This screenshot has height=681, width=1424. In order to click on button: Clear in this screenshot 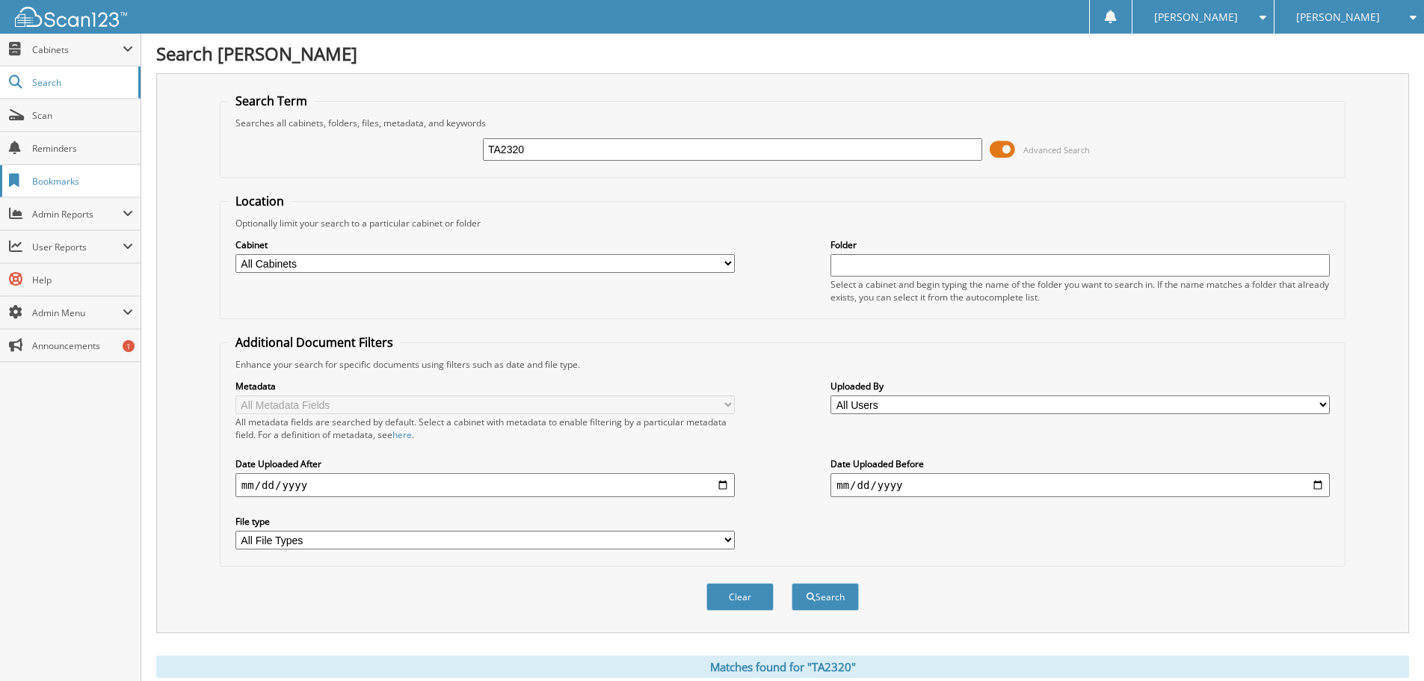, I will do `click(740, 596)`.